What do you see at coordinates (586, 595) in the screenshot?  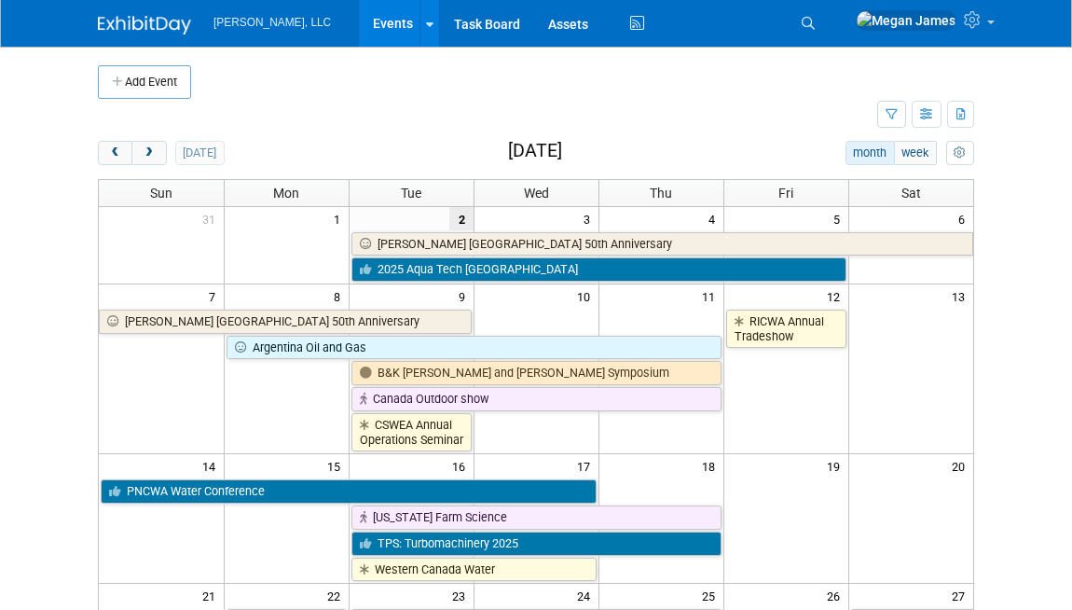 I see `span: 24` at bounding box center [586, 595].